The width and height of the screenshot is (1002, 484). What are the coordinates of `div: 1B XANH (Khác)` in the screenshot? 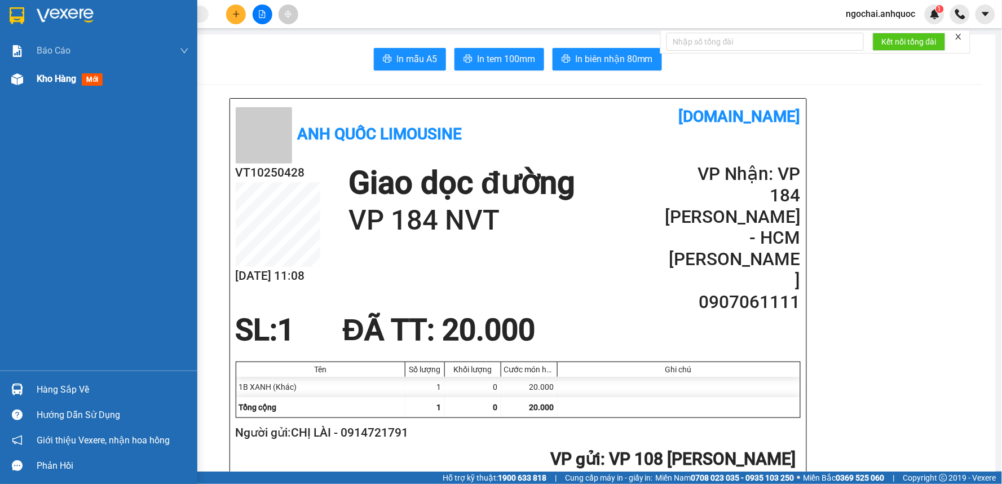 It's located at (321, 387).